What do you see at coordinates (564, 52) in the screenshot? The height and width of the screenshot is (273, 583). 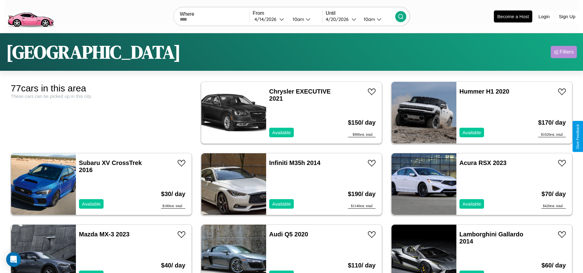 I see `button: Filters` at bounding box center [564, 52].